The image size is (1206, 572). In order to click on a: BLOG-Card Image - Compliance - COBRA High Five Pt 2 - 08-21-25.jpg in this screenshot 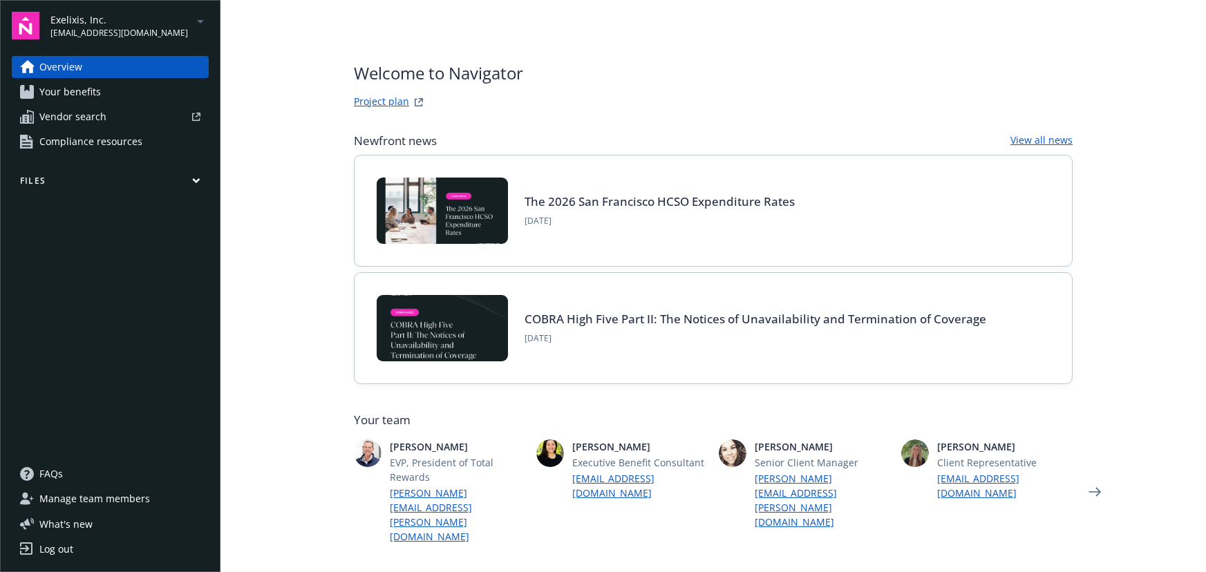, I will do `click(442, 328)`.